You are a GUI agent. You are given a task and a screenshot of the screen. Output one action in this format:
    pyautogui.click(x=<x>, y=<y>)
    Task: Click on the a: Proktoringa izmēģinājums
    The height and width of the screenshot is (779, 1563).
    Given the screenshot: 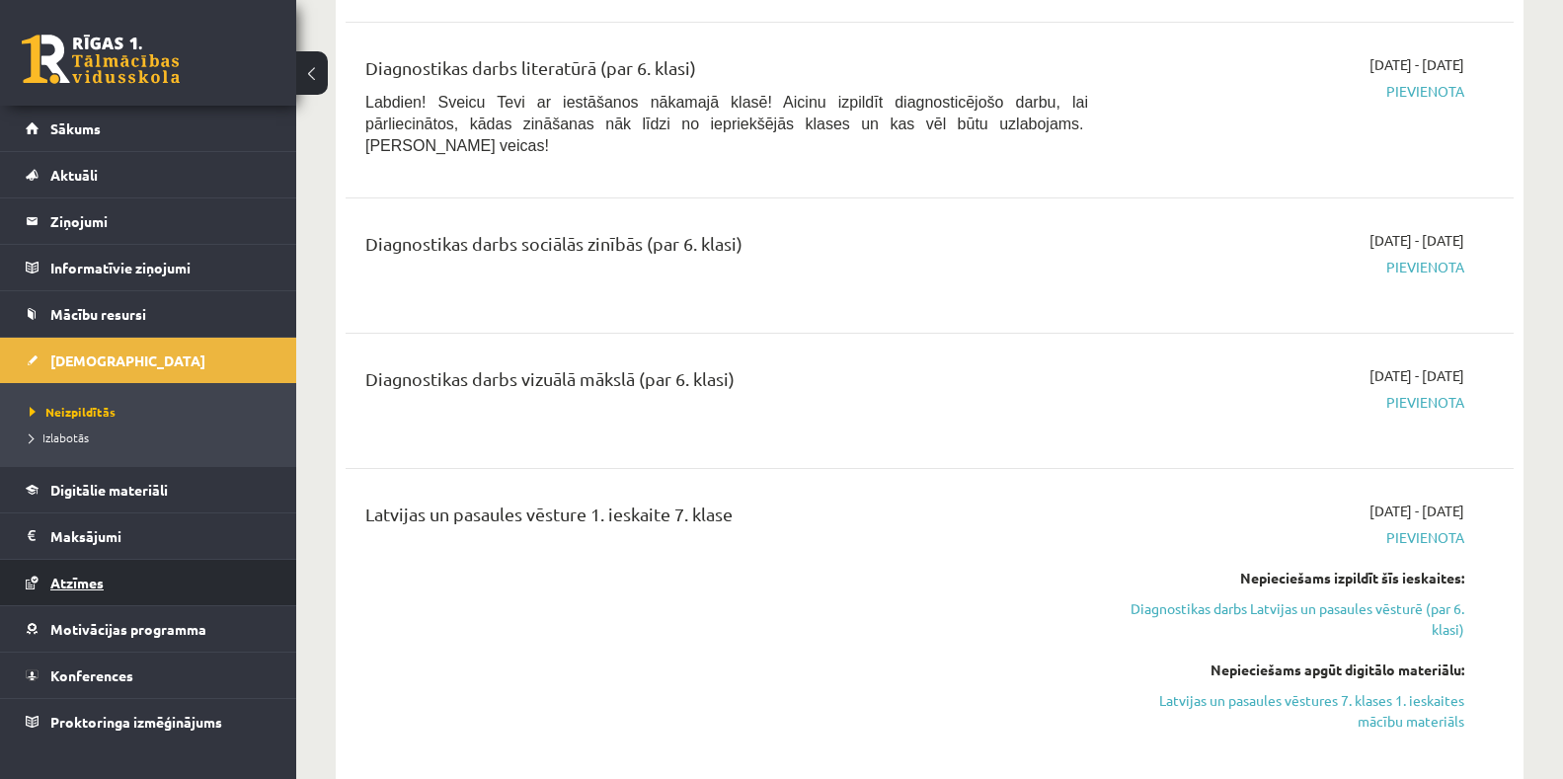 What is the action you would take?
    pyautogui.click(x=148, y=722)
    